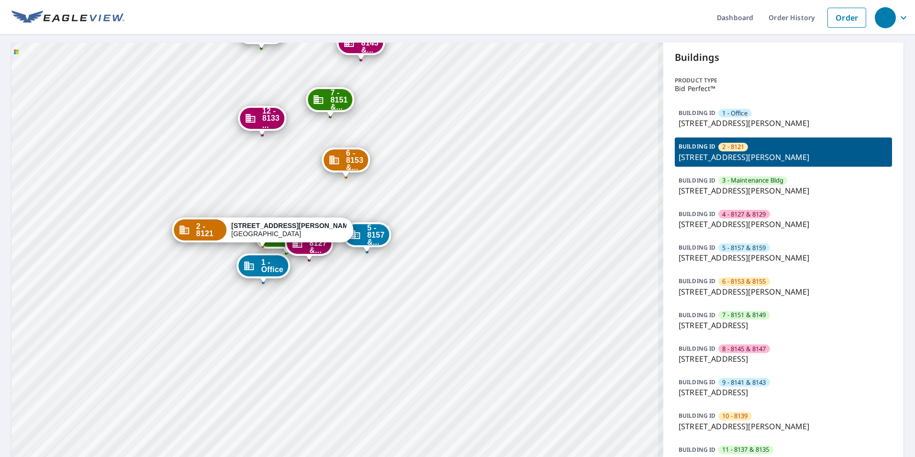 This screenshot has height=457, width=915. I want to click on span: 5 - 8157 & 8159, so click(744, 247).